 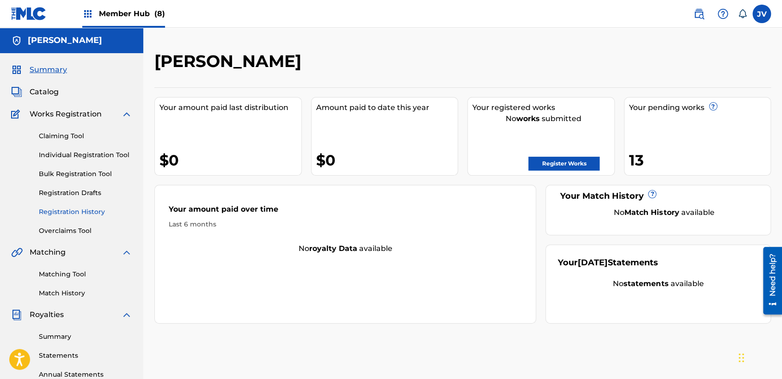 I want to click on div: Help, so click(x=723, y=14).